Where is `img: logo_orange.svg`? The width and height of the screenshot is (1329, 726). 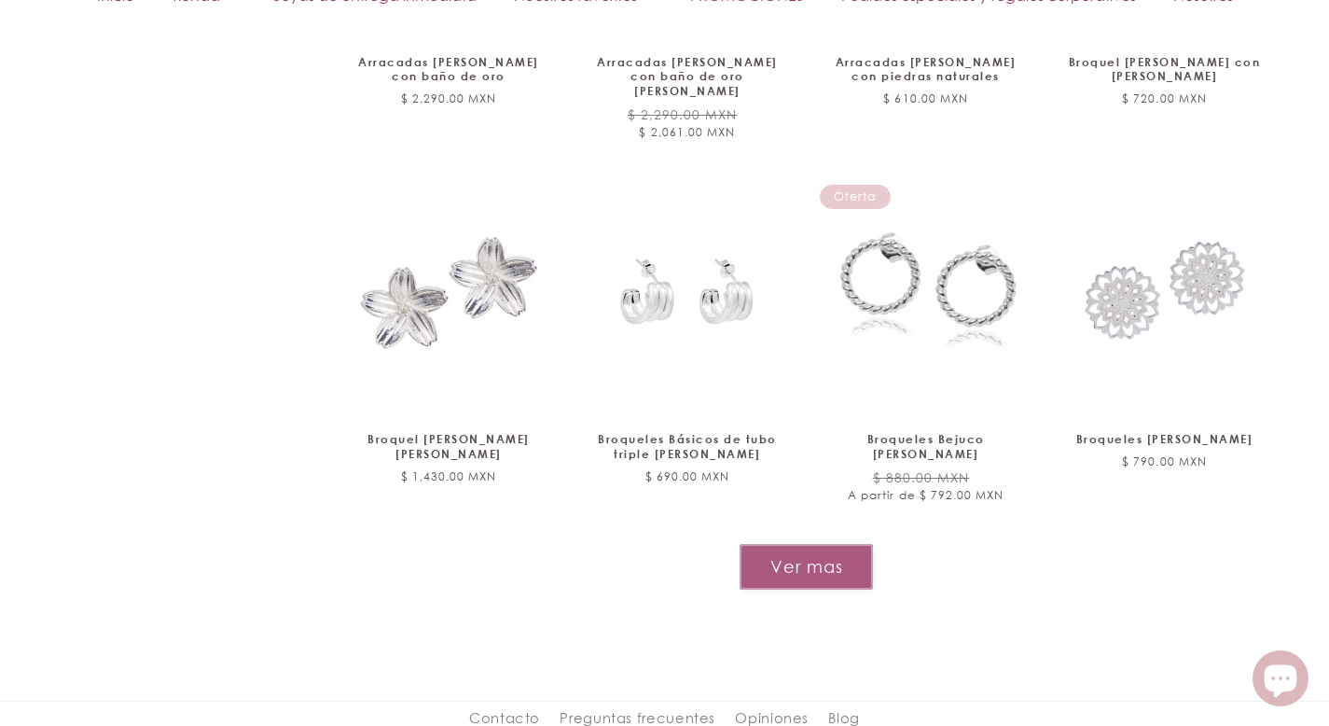 img: logo_orange.svg is located at coordinates (37, 37).